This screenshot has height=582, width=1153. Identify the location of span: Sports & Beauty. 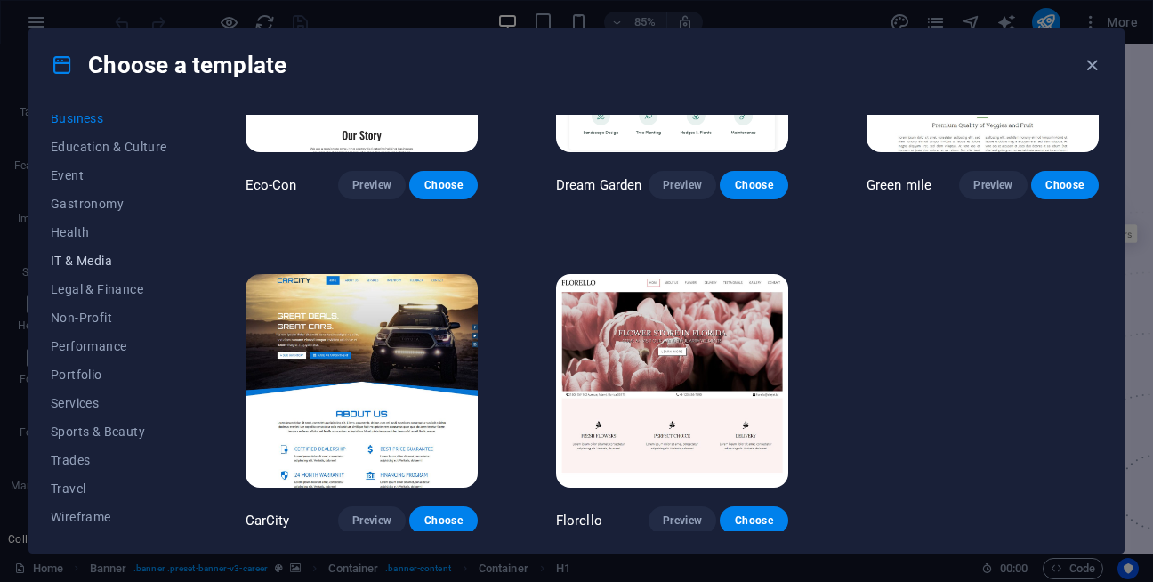
(109, 432).